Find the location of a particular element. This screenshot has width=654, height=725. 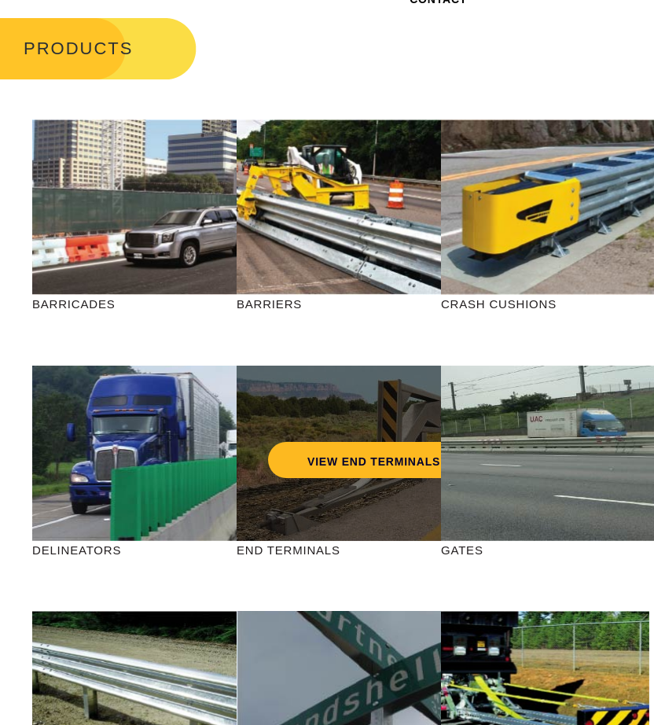

p: DELINEATORS is located at coordinates (123, 550).